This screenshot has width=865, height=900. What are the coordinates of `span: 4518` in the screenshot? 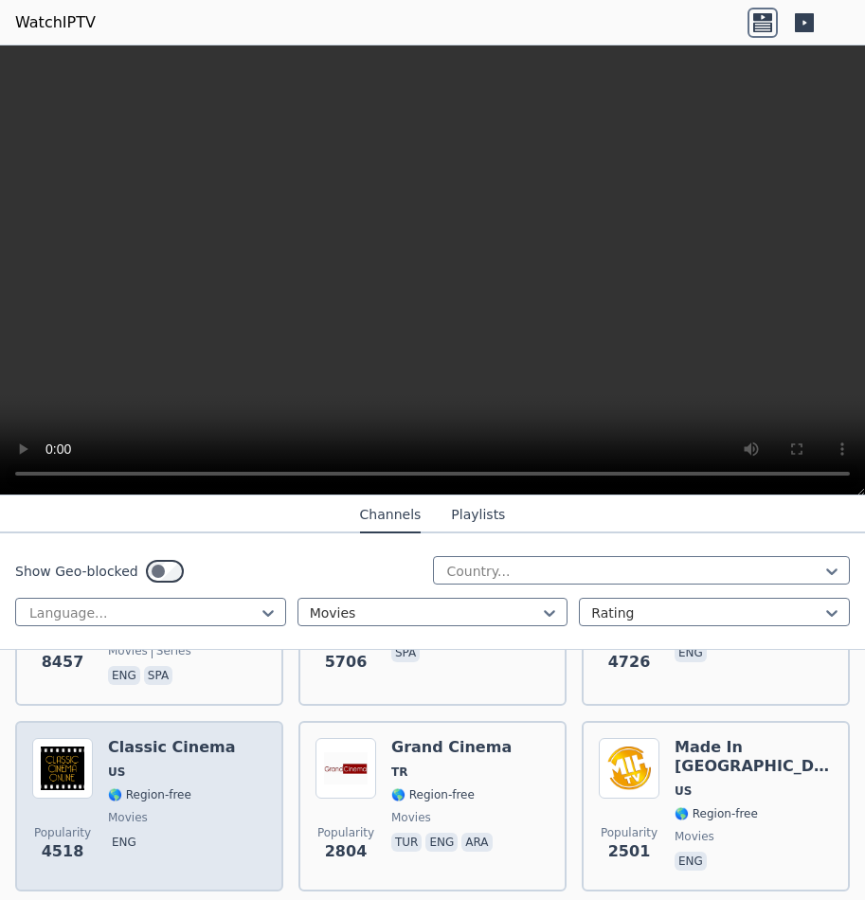 It's located at (63, 852).